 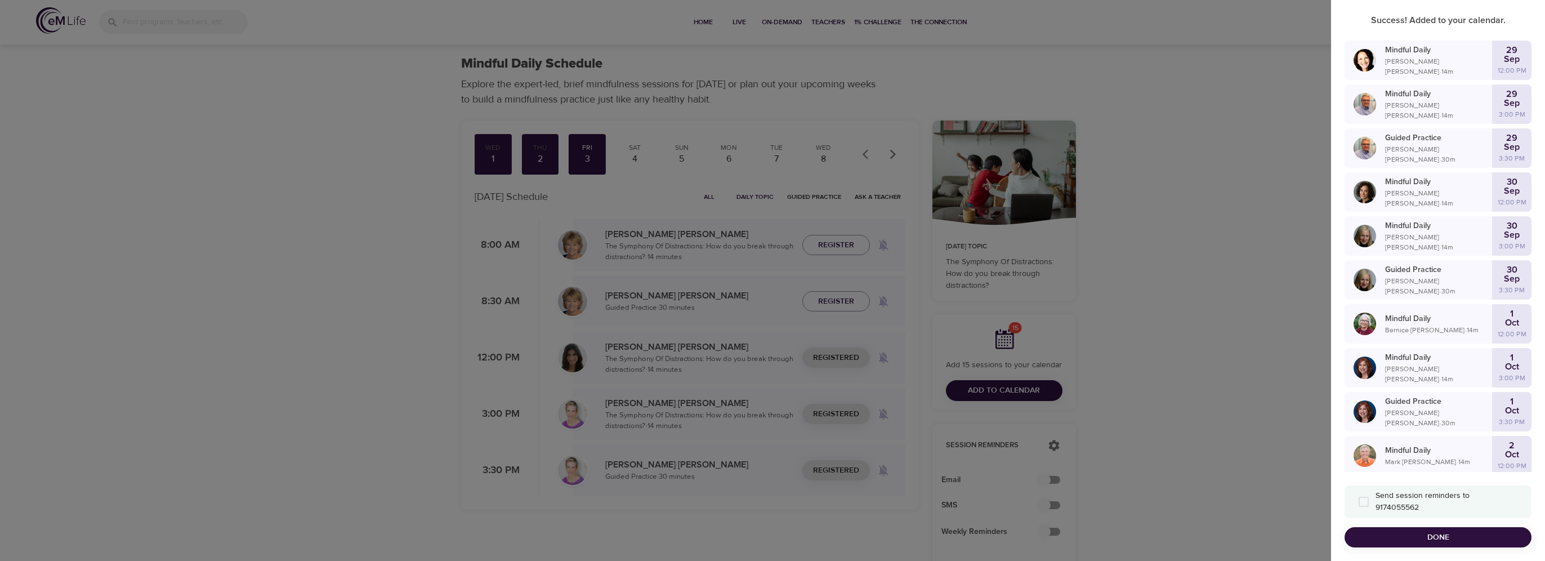 What do you see at coordinates (1512, 446) in the screenshot?
I see `p: 2` at bounding box center [1512, 446].